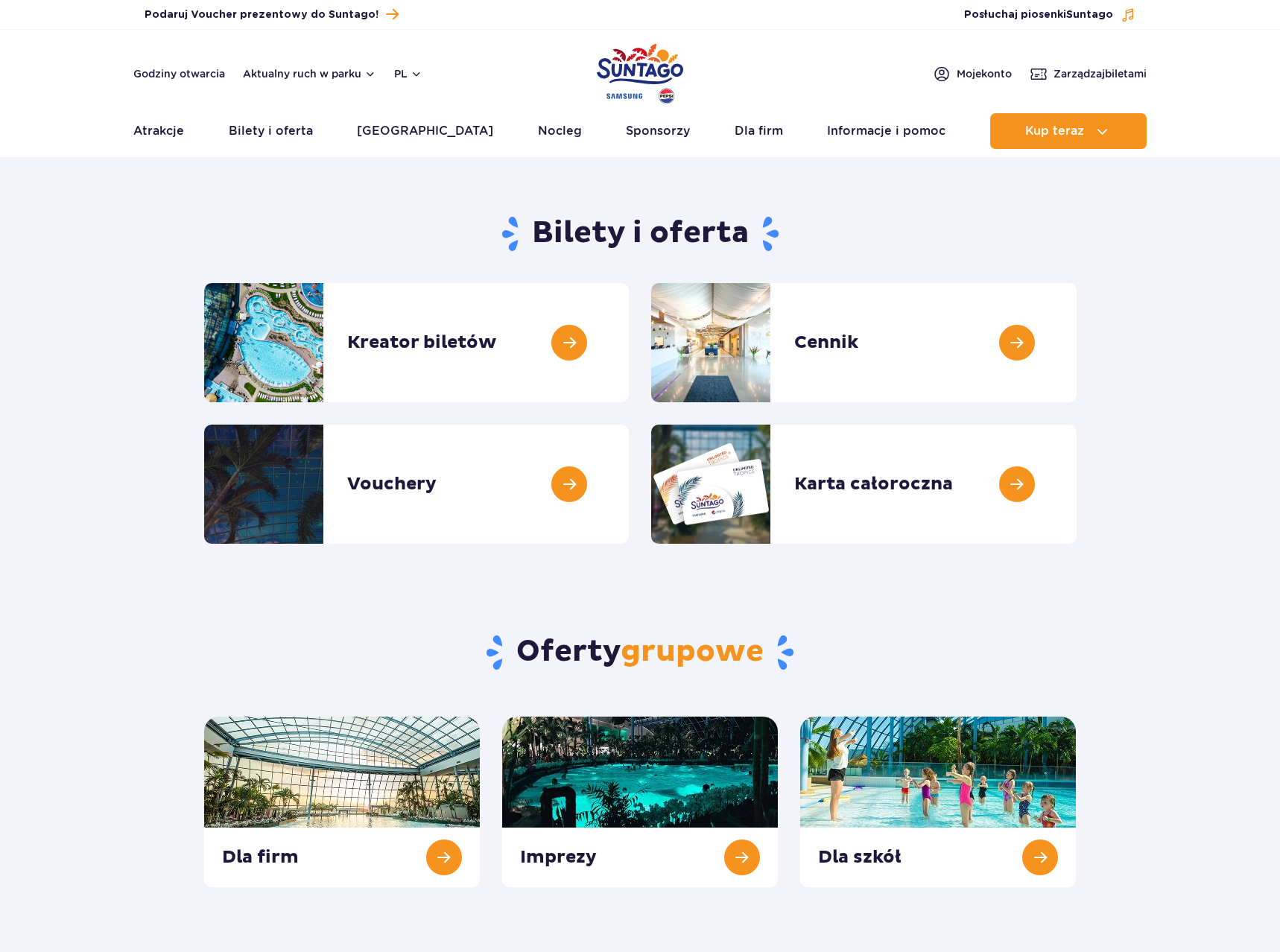 The image size is (1280, 952). I want to click on a: Podaruj Voucher prezentowy do Suntago!, so click(271, 14).